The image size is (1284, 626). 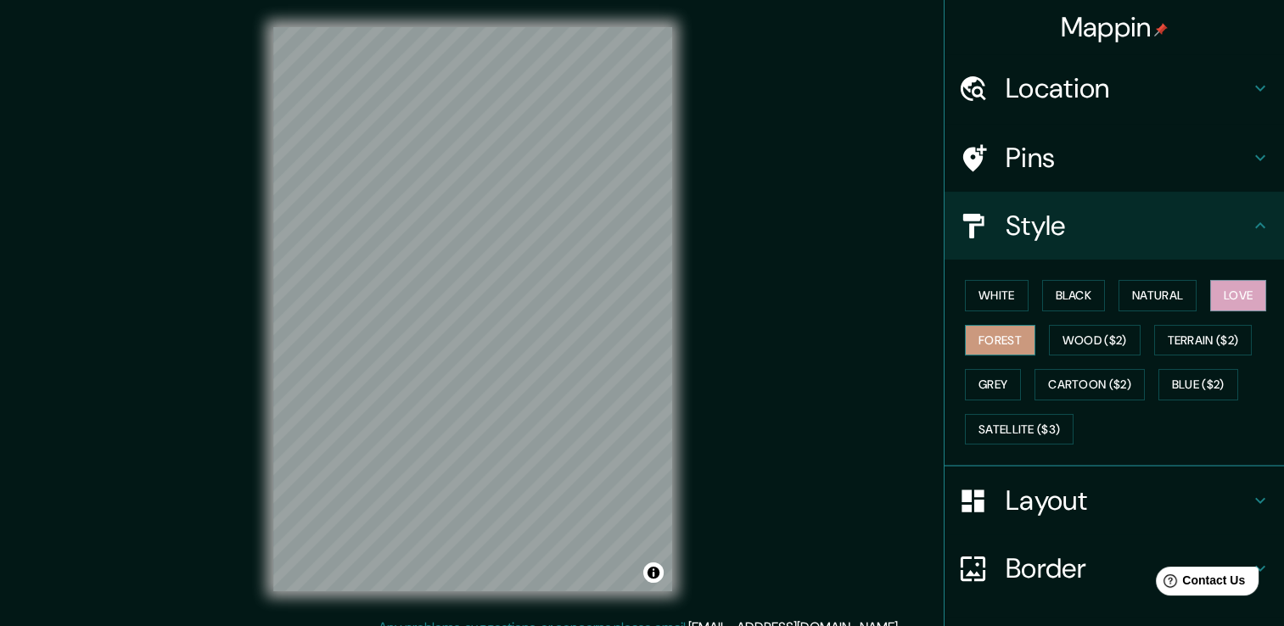 What do you see at coordinates (1074, 295) in the screenshot?
I see `button: Black` at bounding box center [1074, 295].